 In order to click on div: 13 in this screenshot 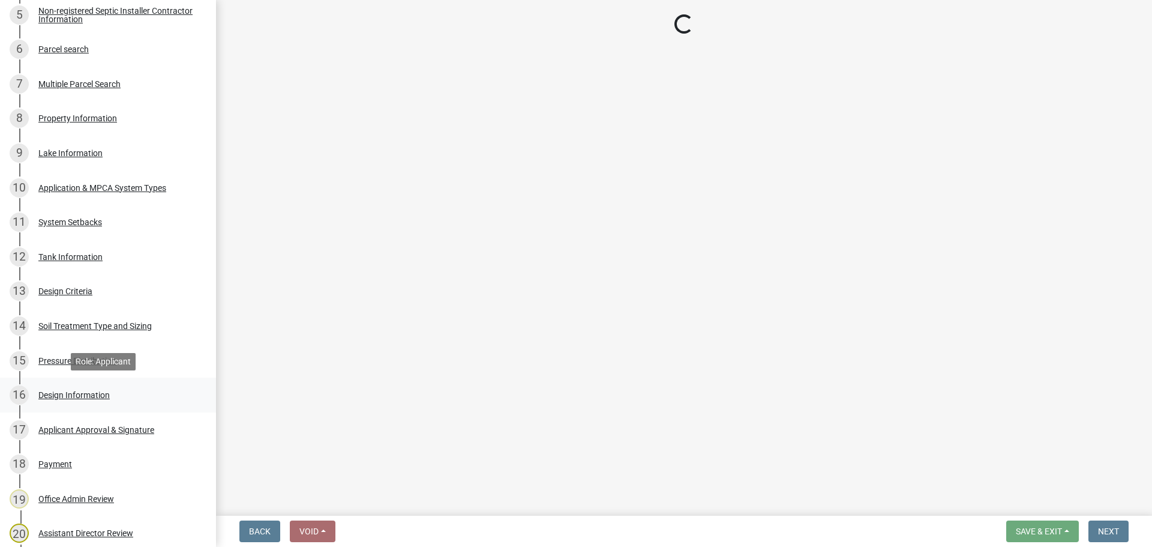, I will do `click(19, 291)`.